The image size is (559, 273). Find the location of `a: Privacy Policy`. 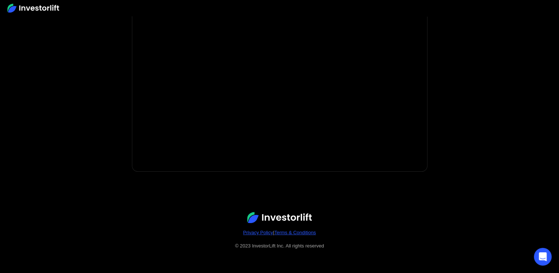

a: Privacy Policy is located at coordinates (258, 232).